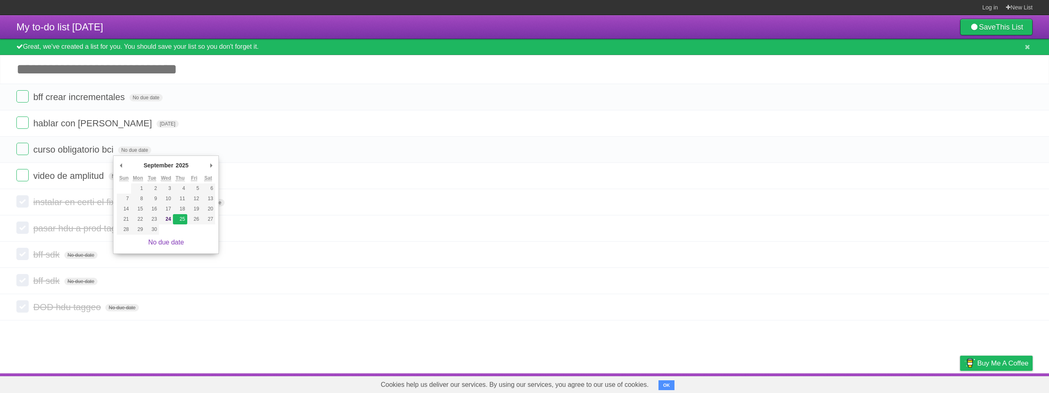  What do you see at coordinates (152, 209) in the screenshot?
I see `button: 16` at bounding box center [152, 209].